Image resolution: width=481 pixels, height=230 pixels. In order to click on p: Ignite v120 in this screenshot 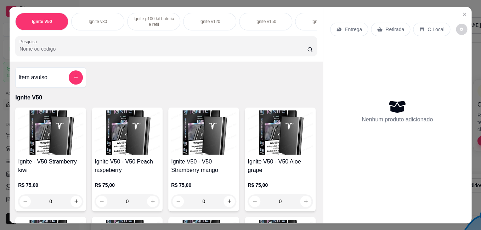, I will do `click(210, 21)`.